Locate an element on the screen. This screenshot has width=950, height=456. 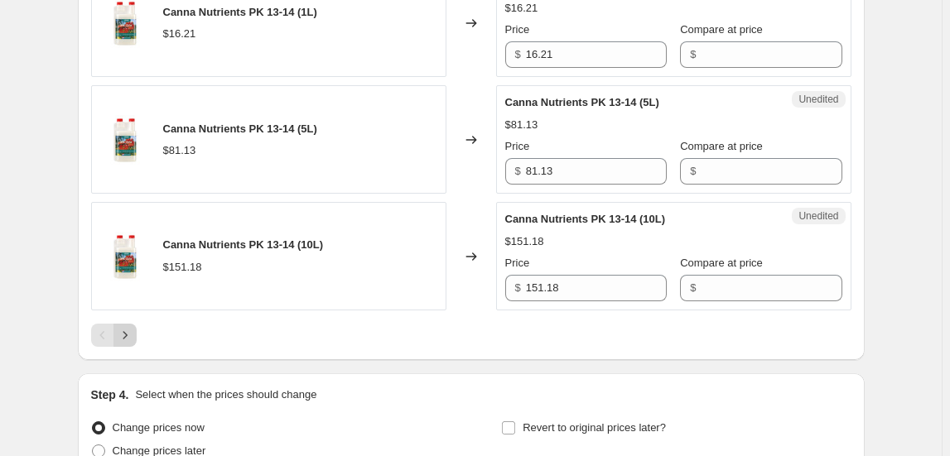
h2: Step 4. is located at coordinates (110, 395).